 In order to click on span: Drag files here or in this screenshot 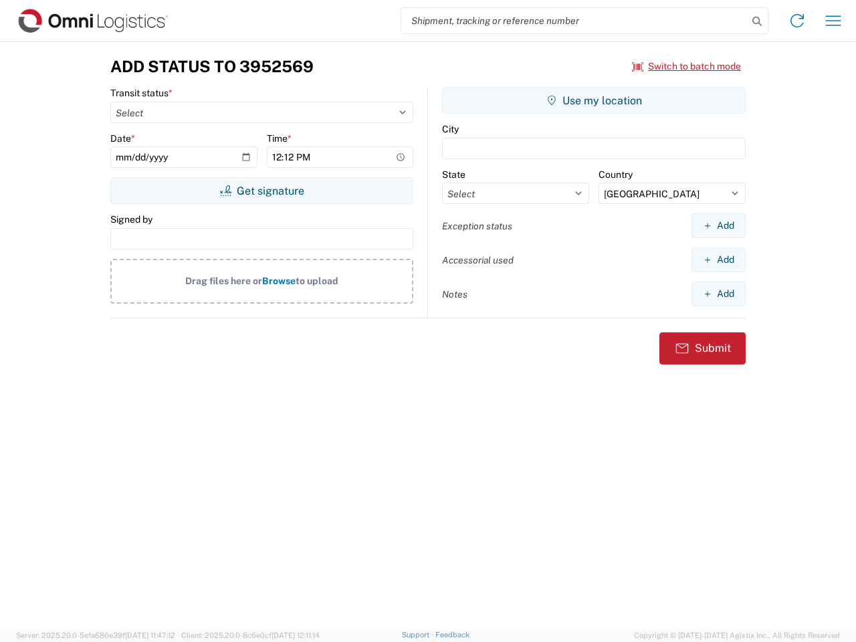, I will do `click(223, 281)`.